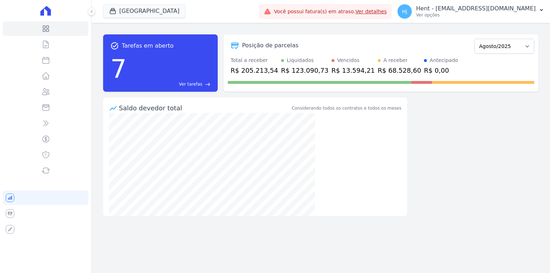 This screenshot has height=273, width=550. Describe the element at coordinates (305, 70) in the screenshot. I see `div: R$ 123.090,73` at that location.